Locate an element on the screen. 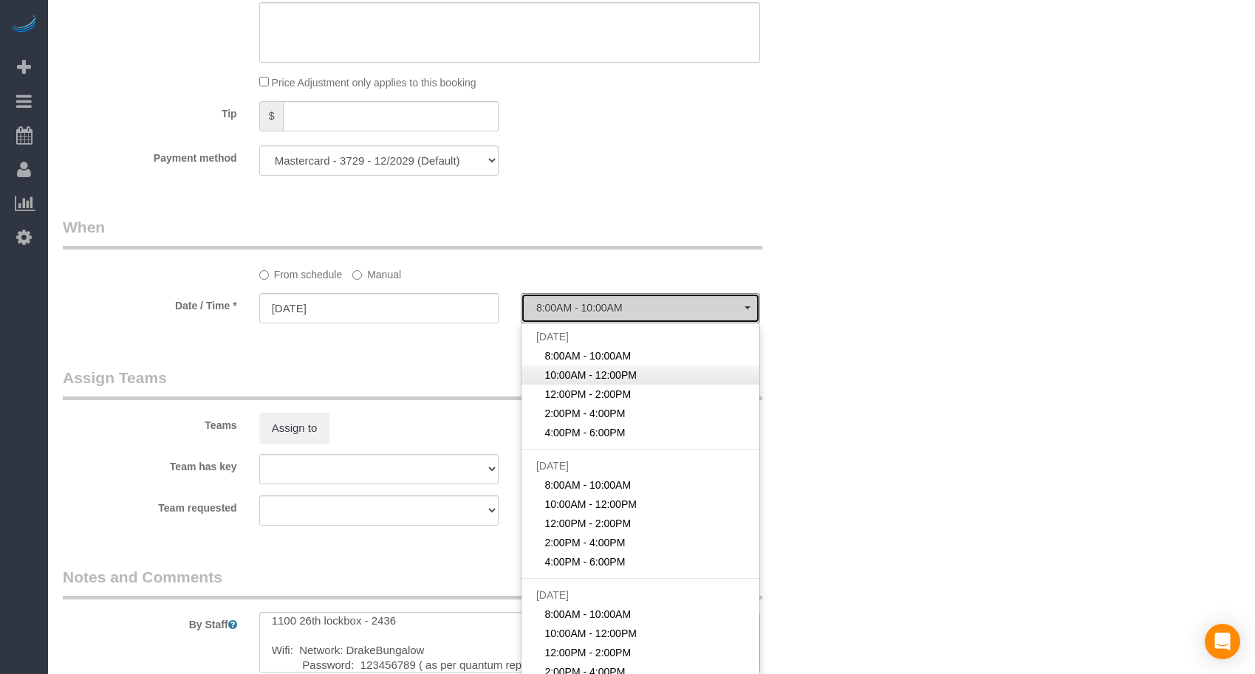 This screenshot has width=1255, height=674. input: Manual is located at coordinates (357, 275).